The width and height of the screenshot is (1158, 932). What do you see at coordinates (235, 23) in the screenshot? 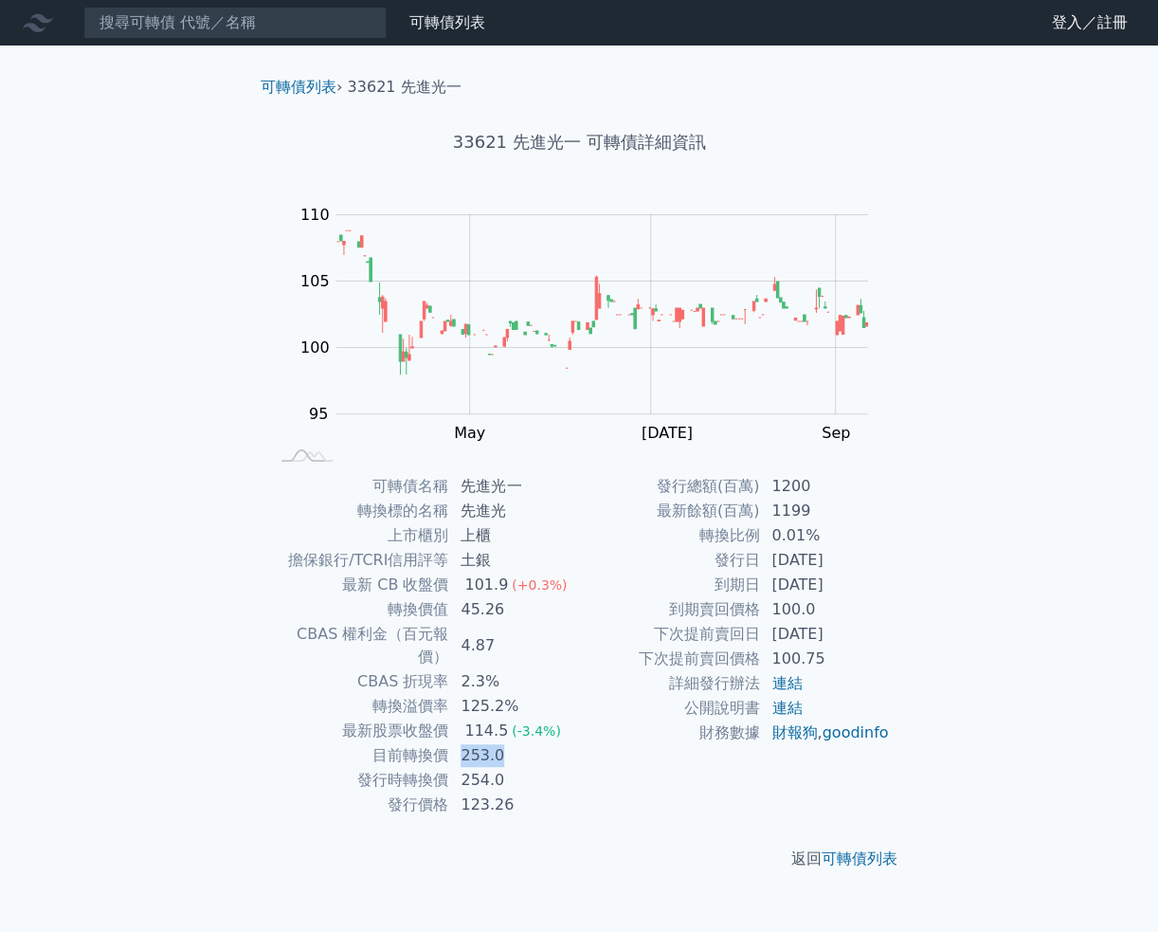
I see `input: 搜尋可轉債 代號／名稱` at bounding box center [235, 23].